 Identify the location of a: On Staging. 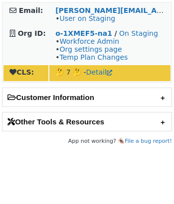
(138, 33).